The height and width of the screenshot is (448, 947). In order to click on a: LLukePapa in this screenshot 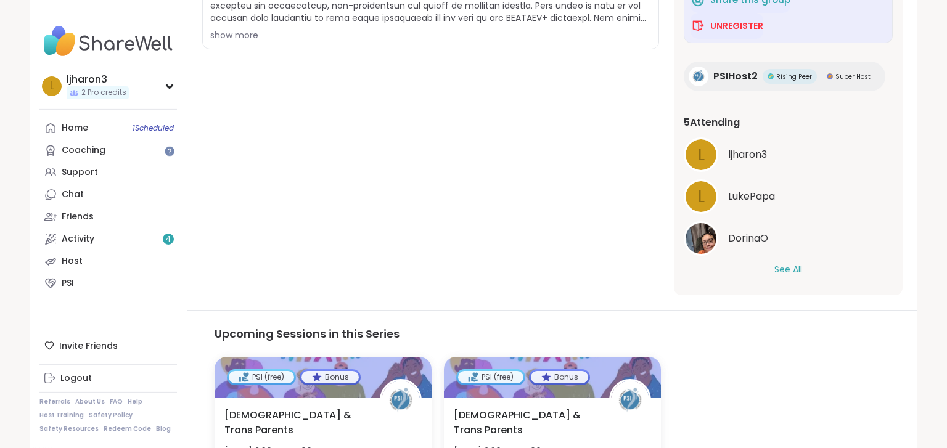, I will do `click(788, 197)`.